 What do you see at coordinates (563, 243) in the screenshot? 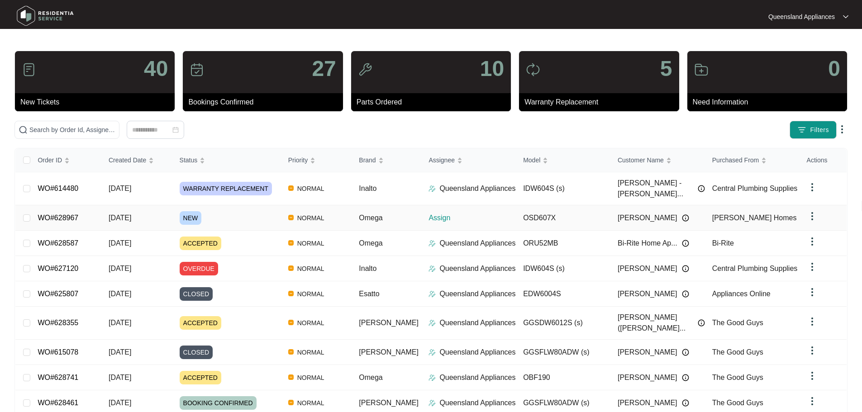
I see `td: ORU52MB` at bounding box center [563, 243].